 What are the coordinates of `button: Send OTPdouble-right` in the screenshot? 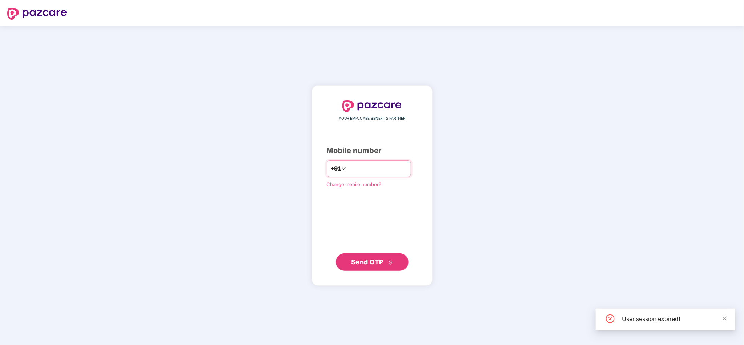 It's located at (372, 262).